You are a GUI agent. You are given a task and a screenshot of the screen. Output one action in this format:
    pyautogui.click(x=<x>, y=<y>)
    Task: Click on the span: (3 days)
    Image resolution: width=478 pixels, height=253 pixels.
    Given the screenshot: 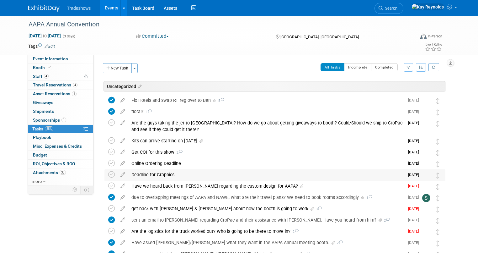 What is the action you would take?
    pyautogui.click(x=69, y=36)
    